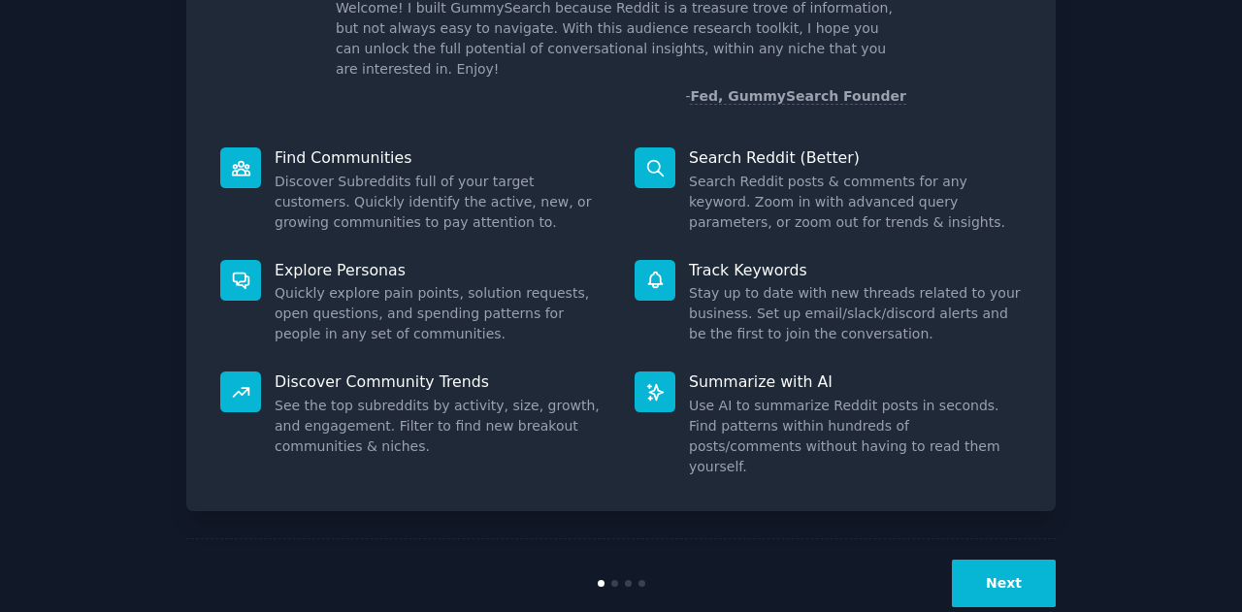 This screenshot has width=1242, height=612. What do you see at coordinates (855, 270) in the screenshot?
I see `p: Track Keywords` at bounding box center [855, 270].